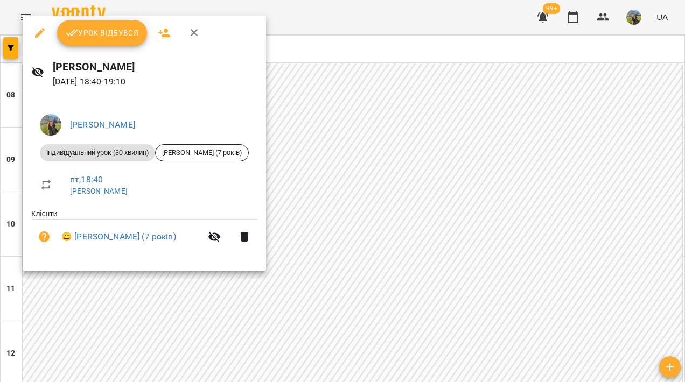 The image size is (685, 382). Describe the element at coordinates (44, 237) in the screenshot. I see `button: Візит ще не сплачено. Додати оплату?` at that location.